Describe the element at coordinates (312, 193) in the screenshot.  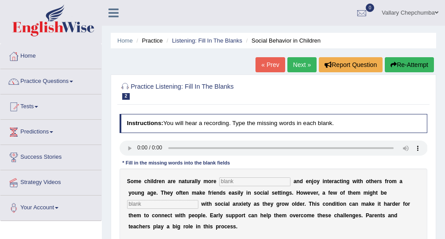
I see `b: v` at that location.